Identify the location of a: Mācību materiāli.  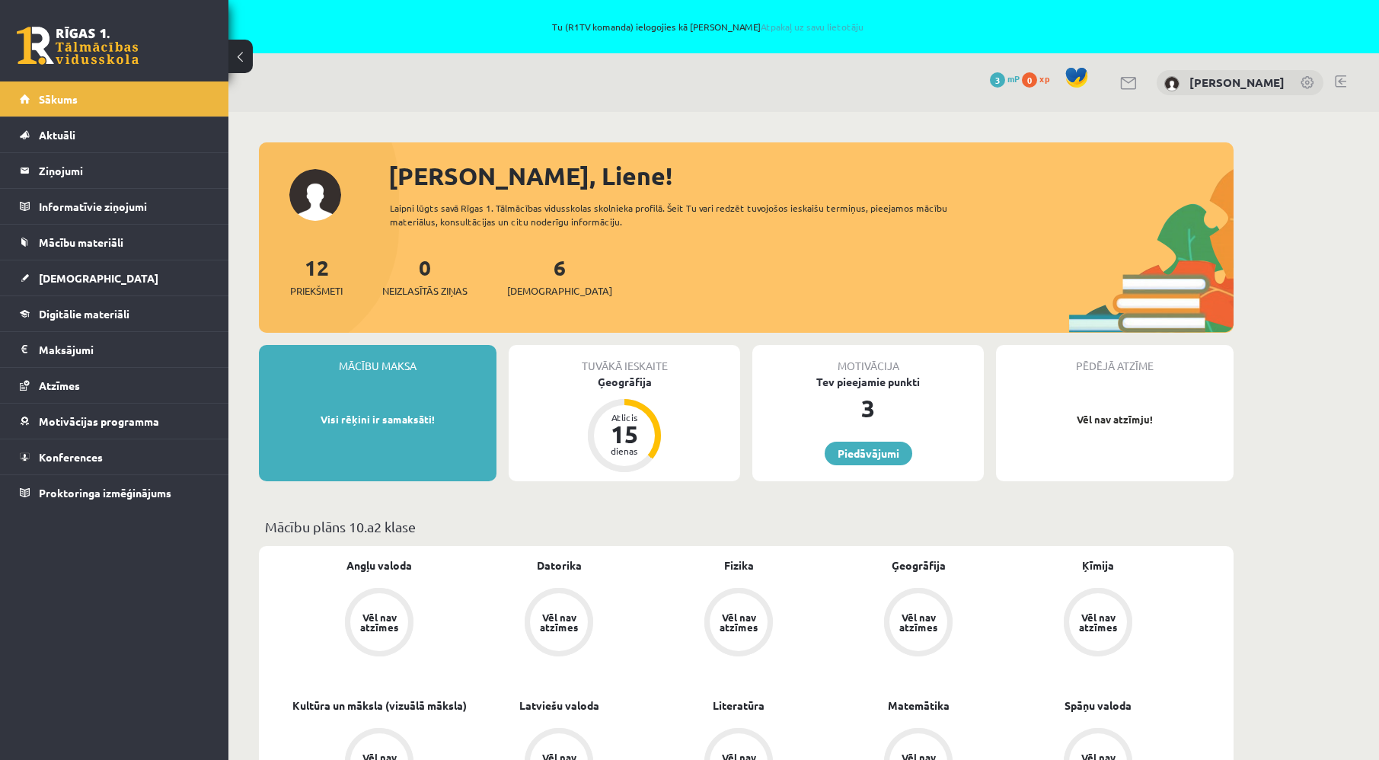
(114, 242).